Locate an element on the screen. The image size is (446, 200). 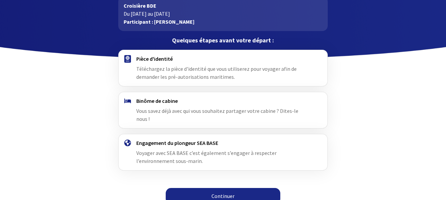
img: engagement.svg is located at coordinates (128, 143).